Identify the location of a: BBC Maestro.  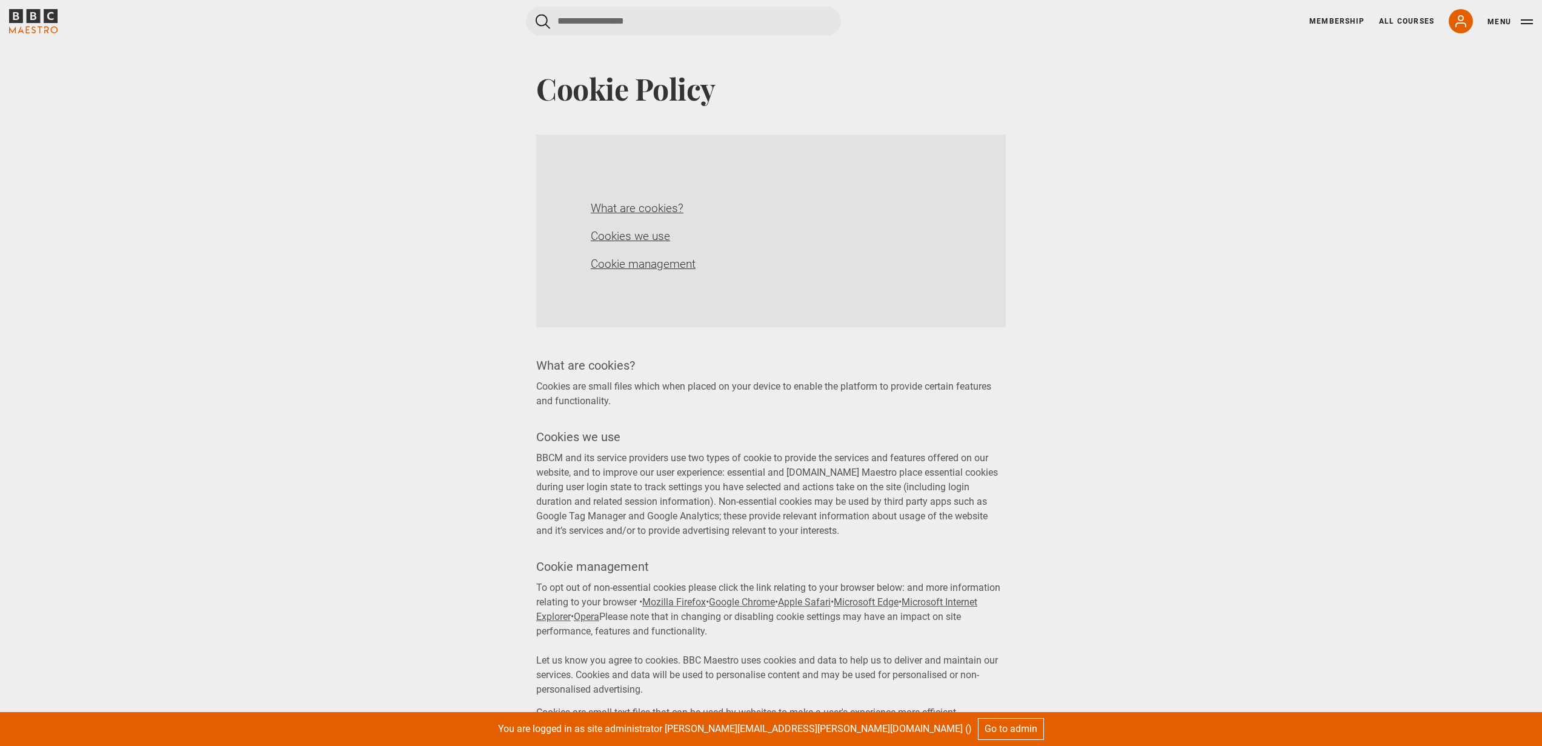
(33, 21).